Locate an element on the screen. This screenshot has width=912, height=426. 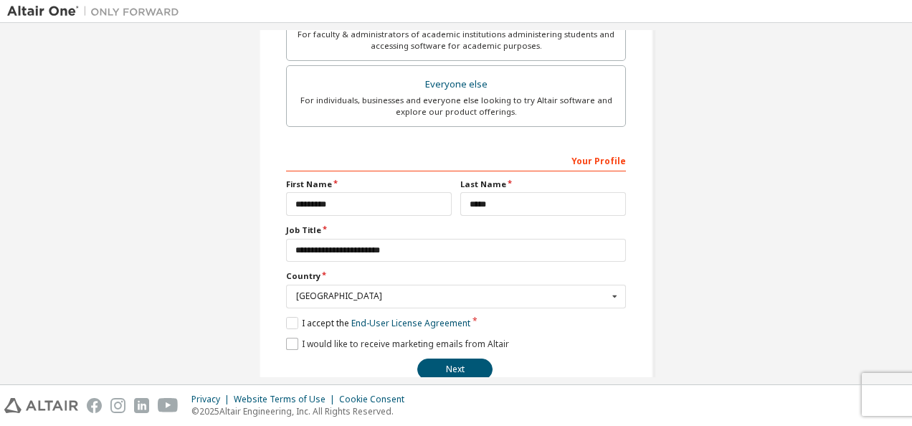
img: facebook.svg is located at coordinates (94, 405).